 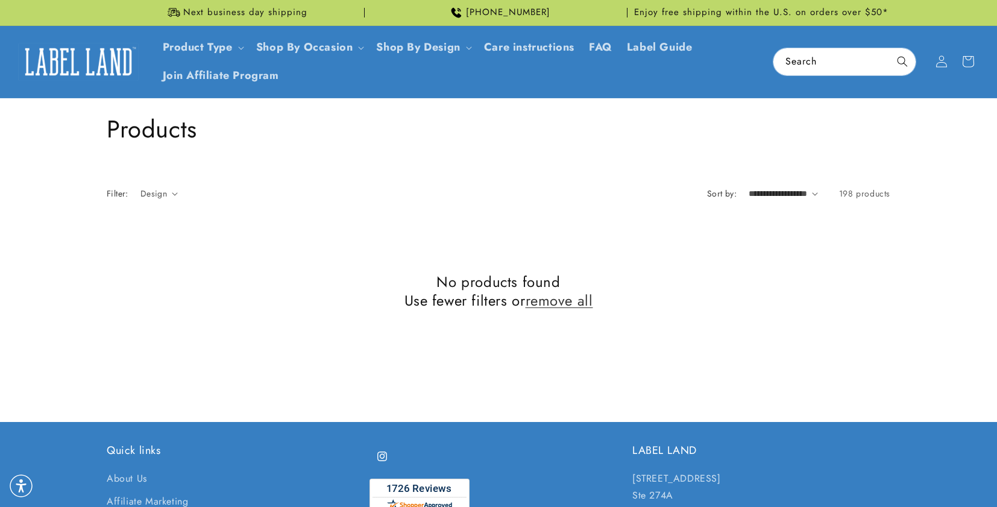 What do you see at coordinates (78, 61) in the screenshot?
I see `a: Label Land` at bounding box center [78, 61].